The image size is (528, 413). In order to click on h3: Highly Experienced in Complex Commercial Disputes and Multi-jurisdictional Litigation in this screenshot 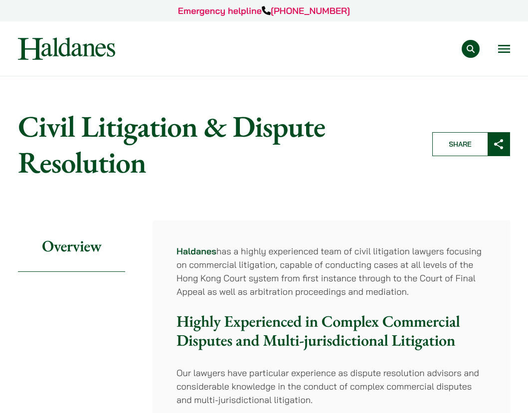, I will do `click(331, 331)`.